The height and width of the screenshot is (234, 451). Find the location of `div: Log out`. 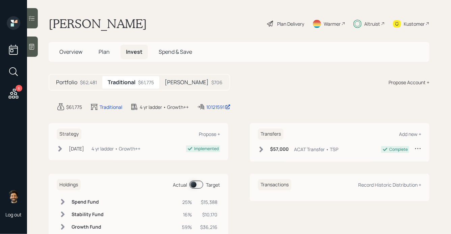

div: Log out is located at coordinates (14, 214).